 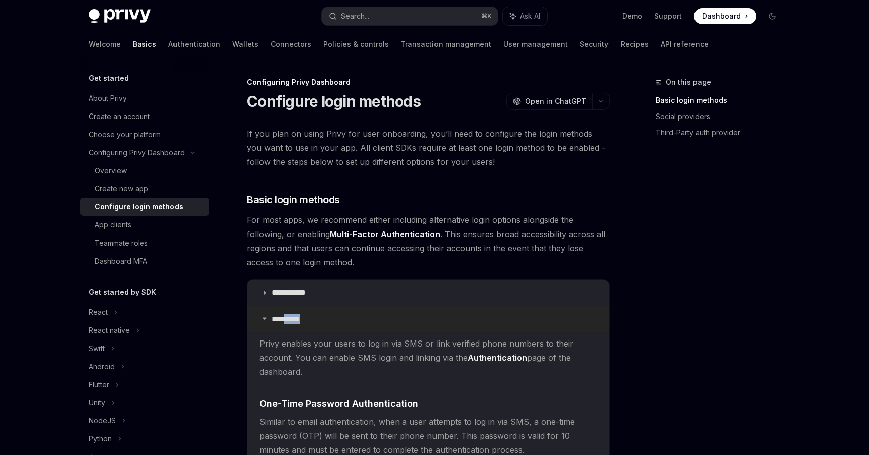 What do you see at coordinates (772, 16) in the screenshot?
I see `button: Toggle dark mode` at bounding box center [772, 16].